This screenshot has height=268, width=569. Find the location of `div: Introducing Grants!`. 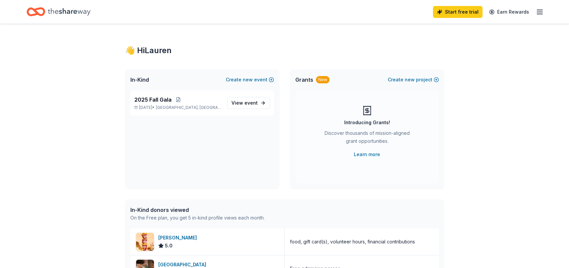

div: Introducing Grants! is located at coordinates (367, 123).